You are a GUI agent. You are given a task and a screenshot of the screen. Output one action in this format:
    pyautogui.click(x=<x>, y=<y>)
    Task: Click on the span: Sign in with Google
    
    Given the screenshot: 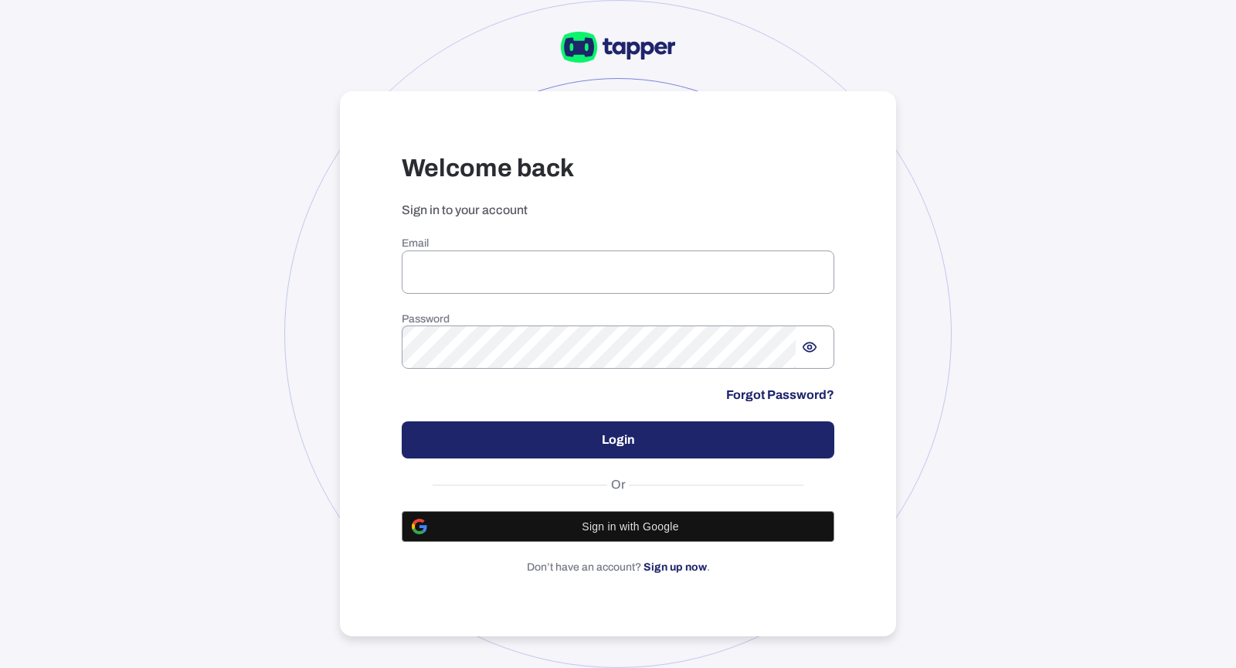 What is the action you would take?
    pyautogui.click(x=631, y=526)
    